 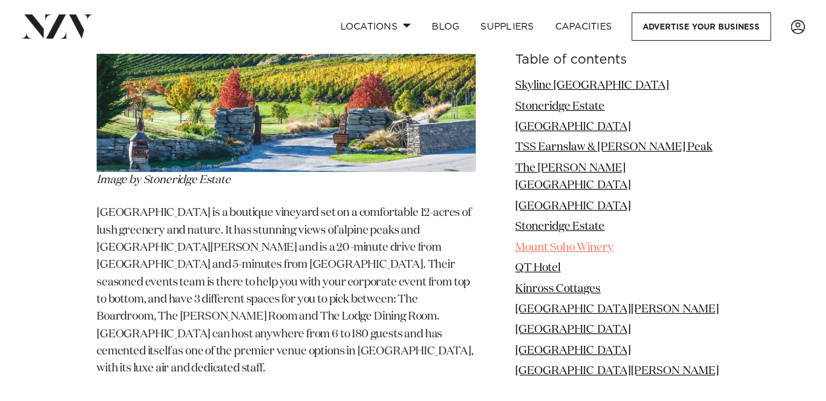 What do you see at coordinates (701, 26) in the screenshot?
I see `a: Advertise your business` at bounding box center [701, 26].